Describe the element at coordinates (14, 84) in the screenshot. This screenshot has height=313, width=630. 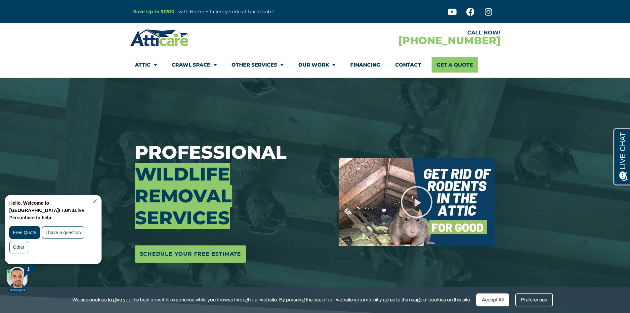
I see `div: Need help? Chat with us now!` at that location.